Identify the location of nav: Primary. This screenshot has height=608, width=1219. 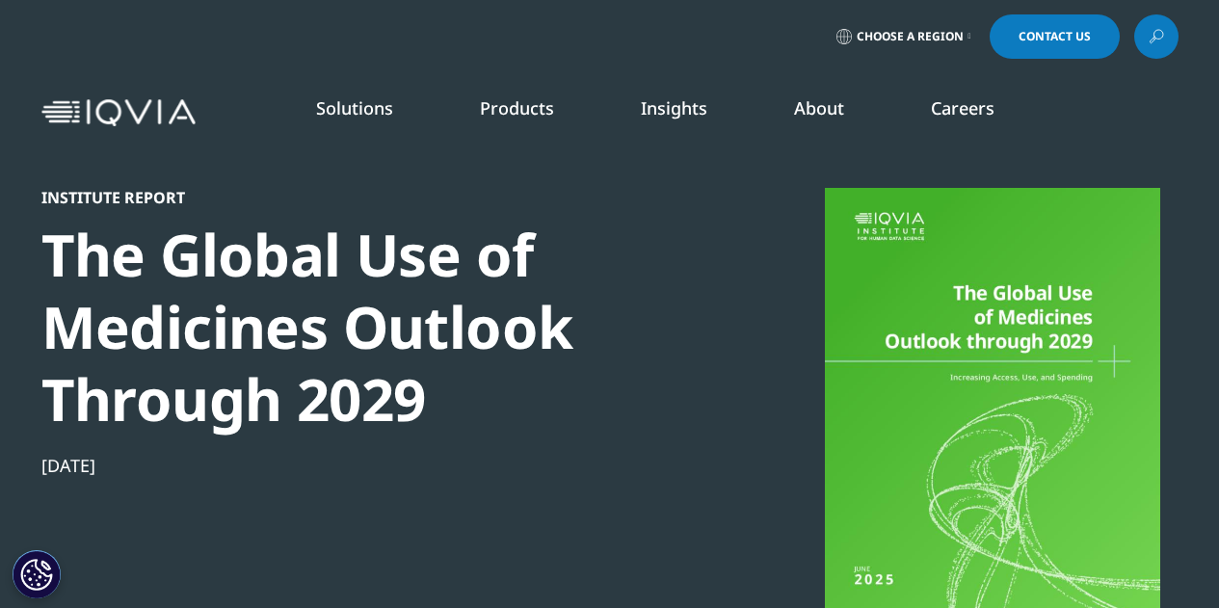
(691, 113).